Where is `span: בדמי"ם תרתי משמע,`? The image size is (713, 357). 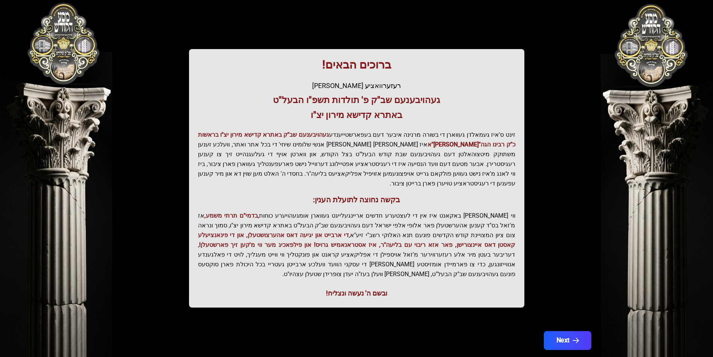
span: בדמי"ם תרתי משמע, is located at coordinates (231, 215).